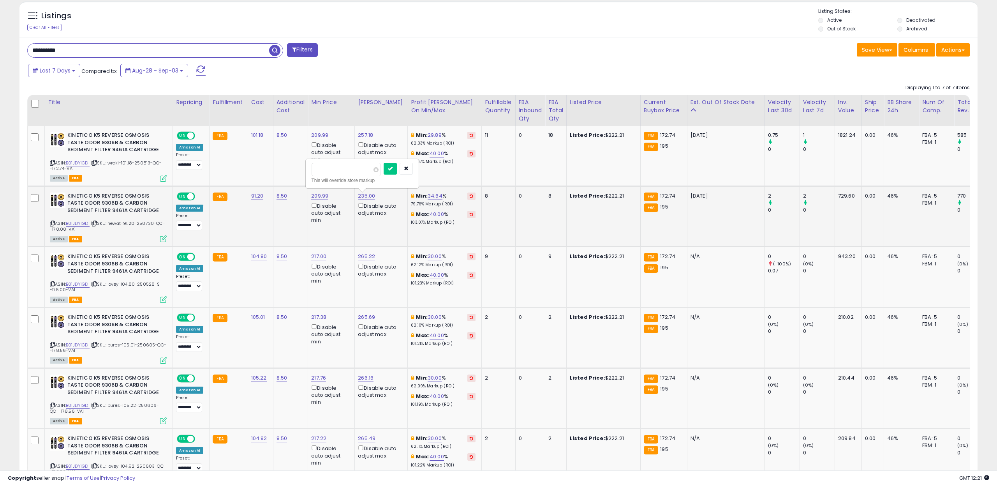 Image resolution: width=997 pixels, height=486 pixels. Describe the element at coordinates (963, 385) in the screenshot. I see `small: (0%)` at that location.